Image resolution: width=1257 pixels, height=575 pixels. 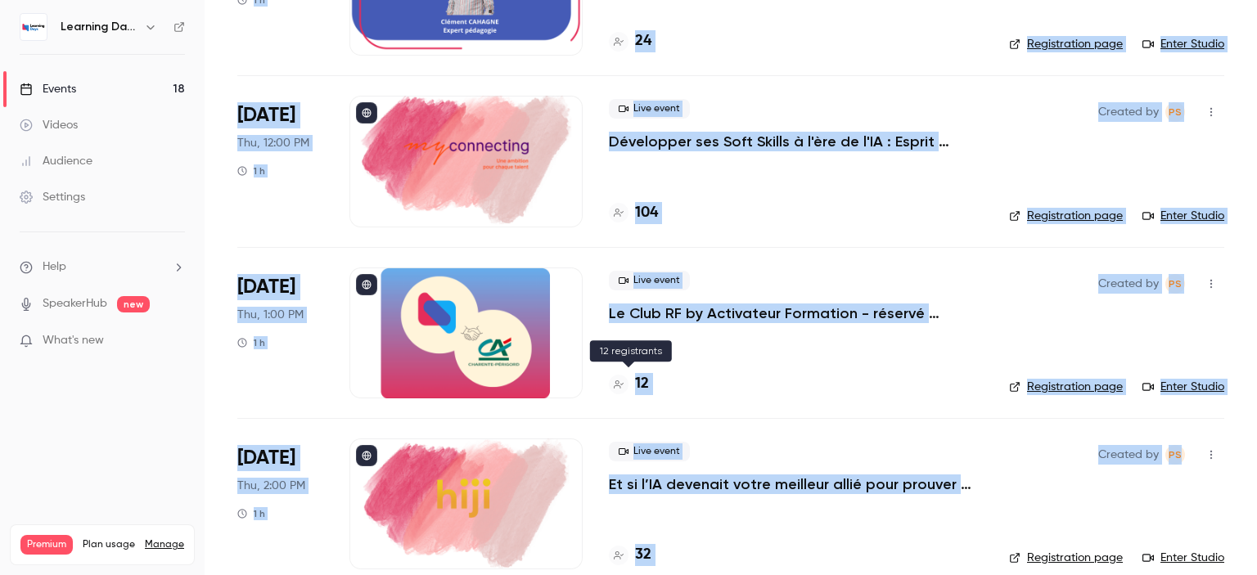 What do you see at coordinates (796, 485) in the screenshot?
I see `a: Et si l’IA devenait votre meilleur allié pour prouver enfin l’impact de vos formations ?` at bounding box center [796, 485].